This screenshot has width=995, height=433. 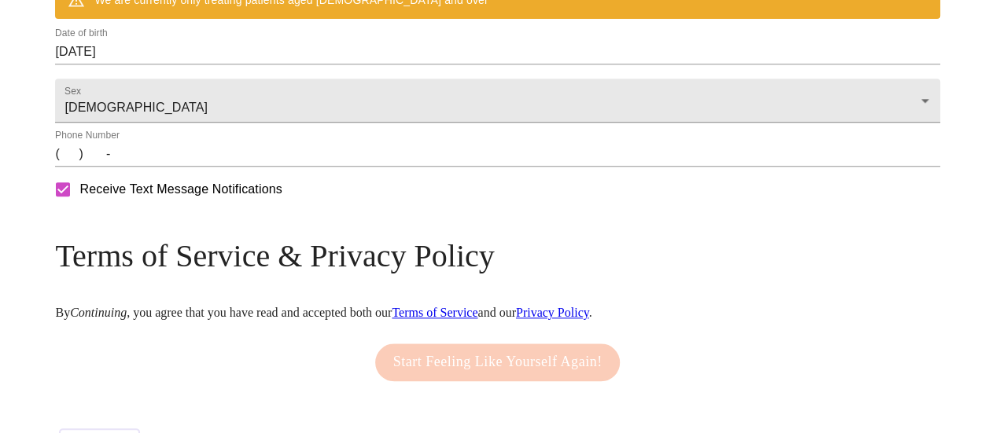 I want to click on span: Receive Text Message Notifications, so click(x=180, y=190).